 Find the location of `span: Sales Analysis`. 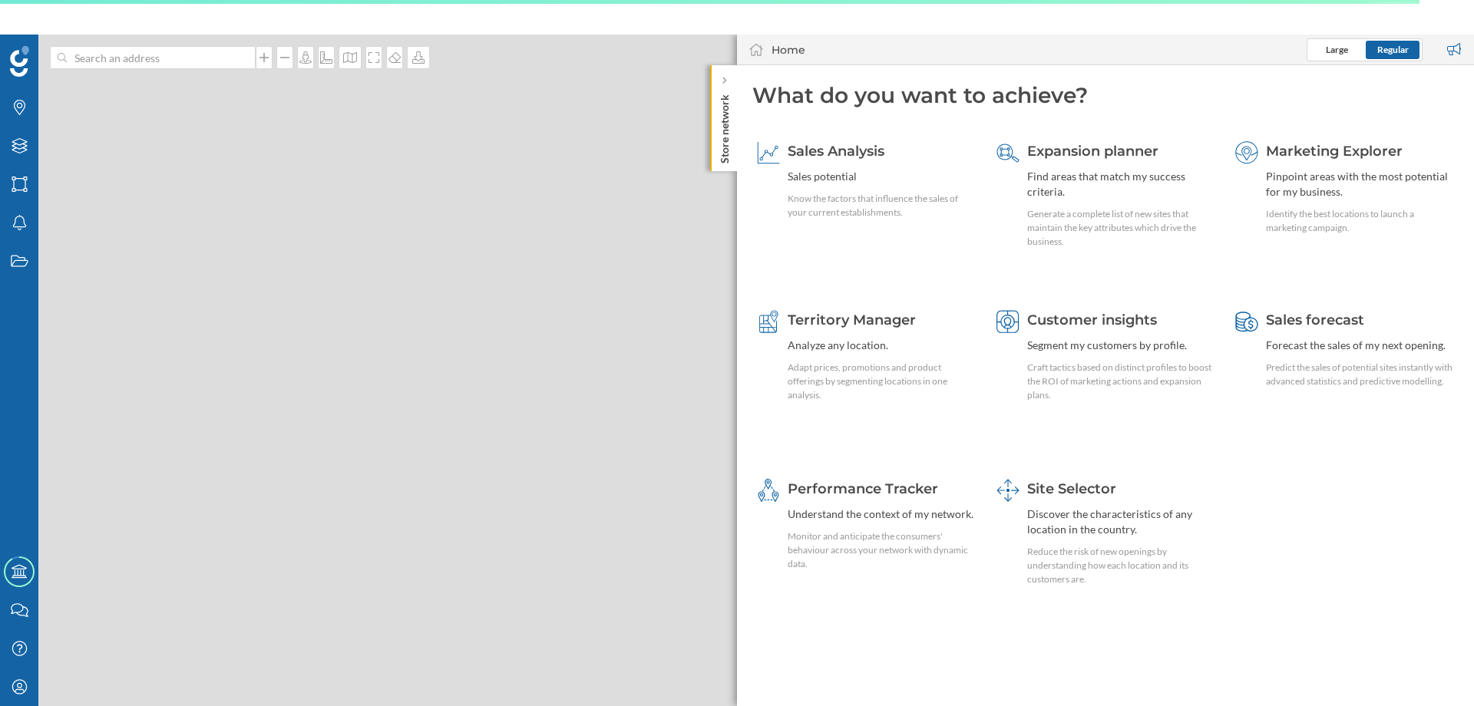

span: Sales Analysis is located at coordinates (836, 151).